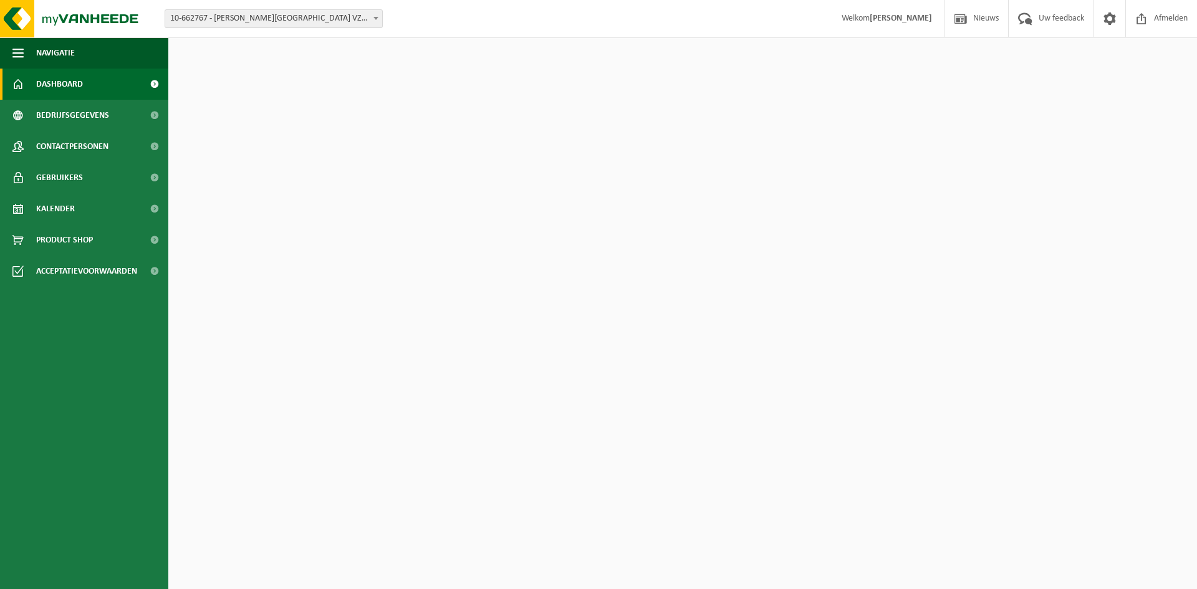 Image resolution: width=1197 pixels, height=589 pixels. What do you see at coordinates (64, 240) in the screenshot?
I see `span: Product Shop` at bounding box center [64, 240].